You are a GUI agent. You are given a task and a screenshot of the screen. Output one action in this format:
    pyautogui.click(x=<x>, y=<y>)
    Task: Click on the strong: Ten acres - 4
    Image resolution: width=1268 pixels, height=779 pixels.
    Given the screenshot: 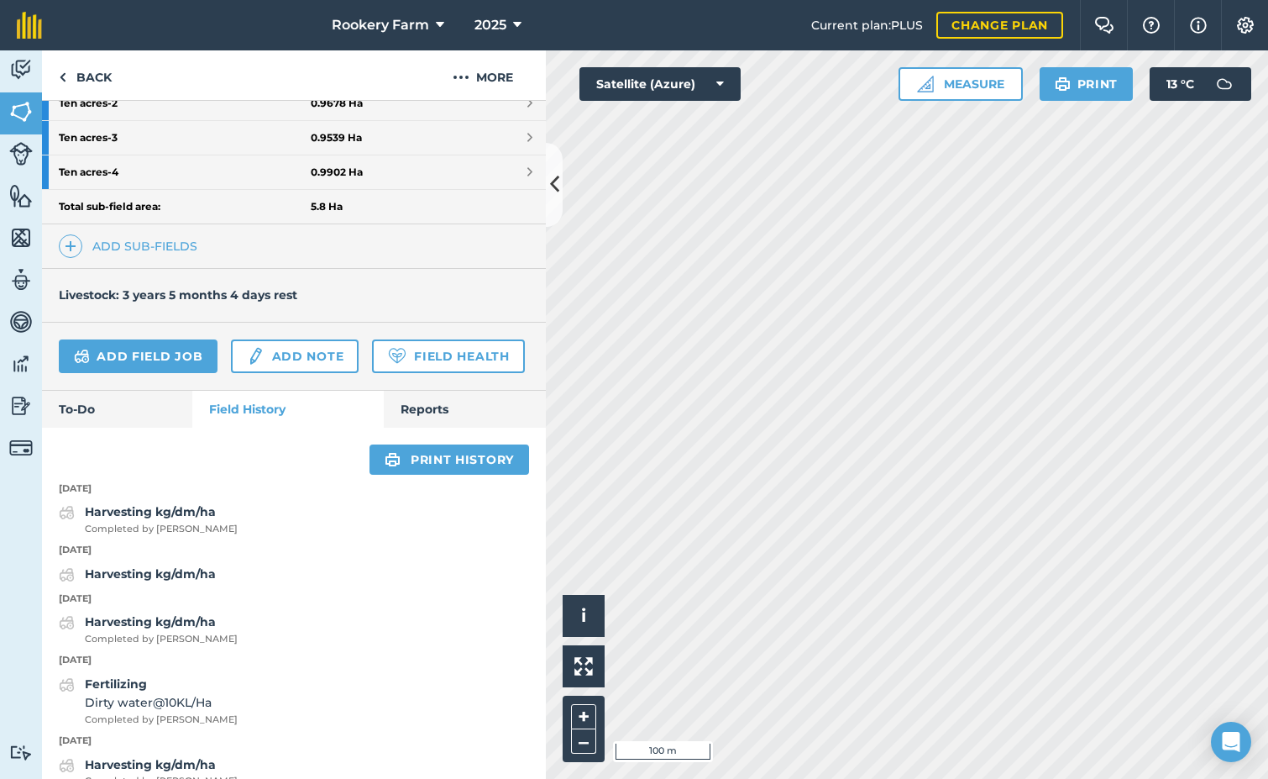 What is the action you would take?
    pyautogui.click(x=185, y=172)
    